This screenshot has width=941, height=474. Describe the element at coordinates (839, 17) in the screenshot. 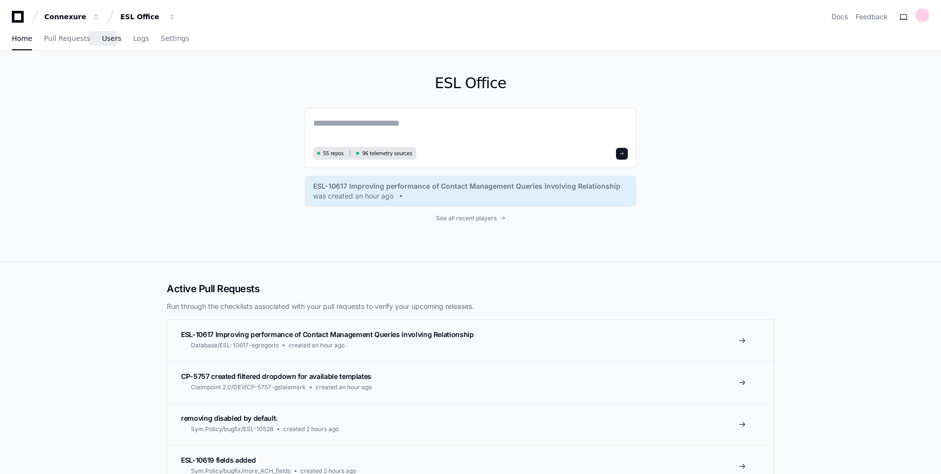

I see `a: Docs` at that location.